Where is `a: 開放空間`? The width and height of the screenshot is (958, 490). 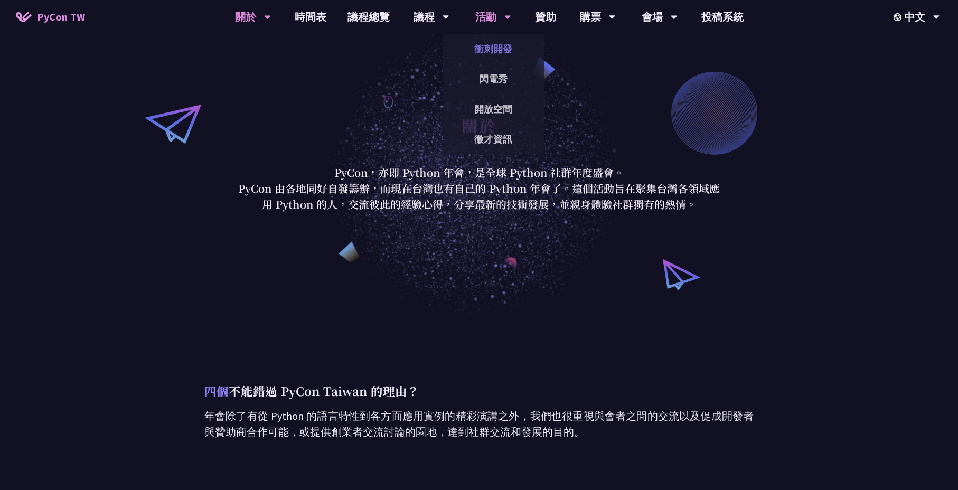 a: 開放空間 is located at coordinates (493, 109).